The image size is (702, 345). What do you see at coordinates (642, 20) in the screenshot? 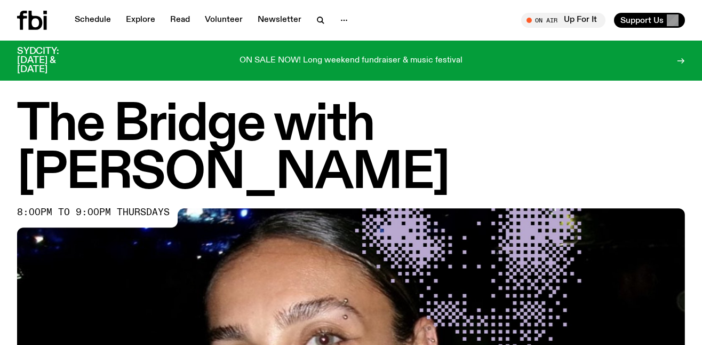
I see `span: Support Us` at bounding box center [642, 20].